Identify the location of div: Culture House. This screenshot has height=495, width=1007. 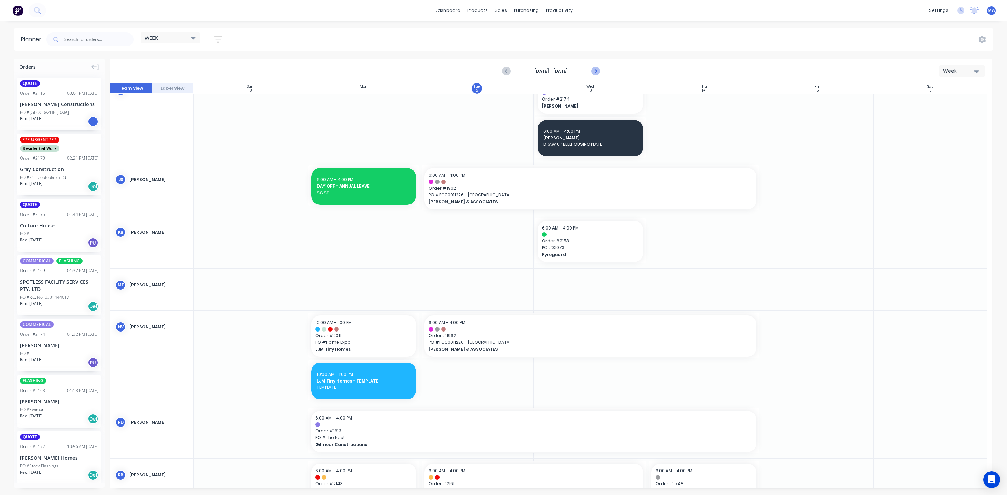
(59, 225).